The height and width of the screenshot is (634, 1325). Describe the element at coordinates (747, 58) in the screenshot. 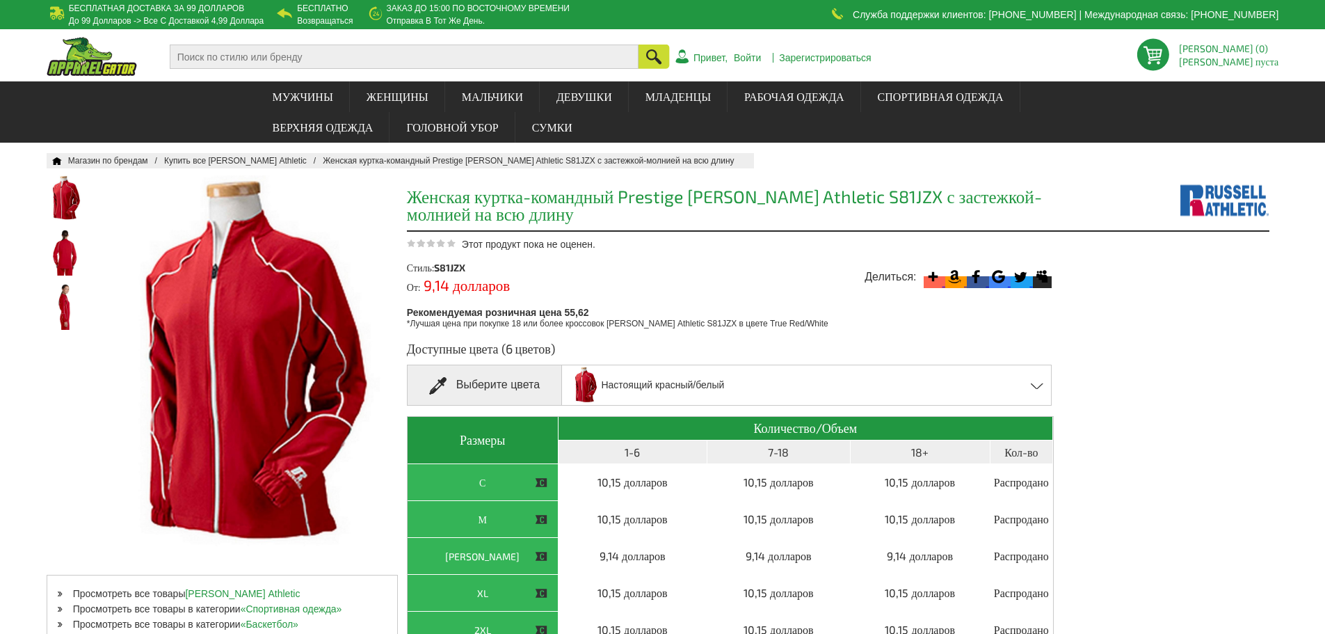

I see `font: Войти` at that location.